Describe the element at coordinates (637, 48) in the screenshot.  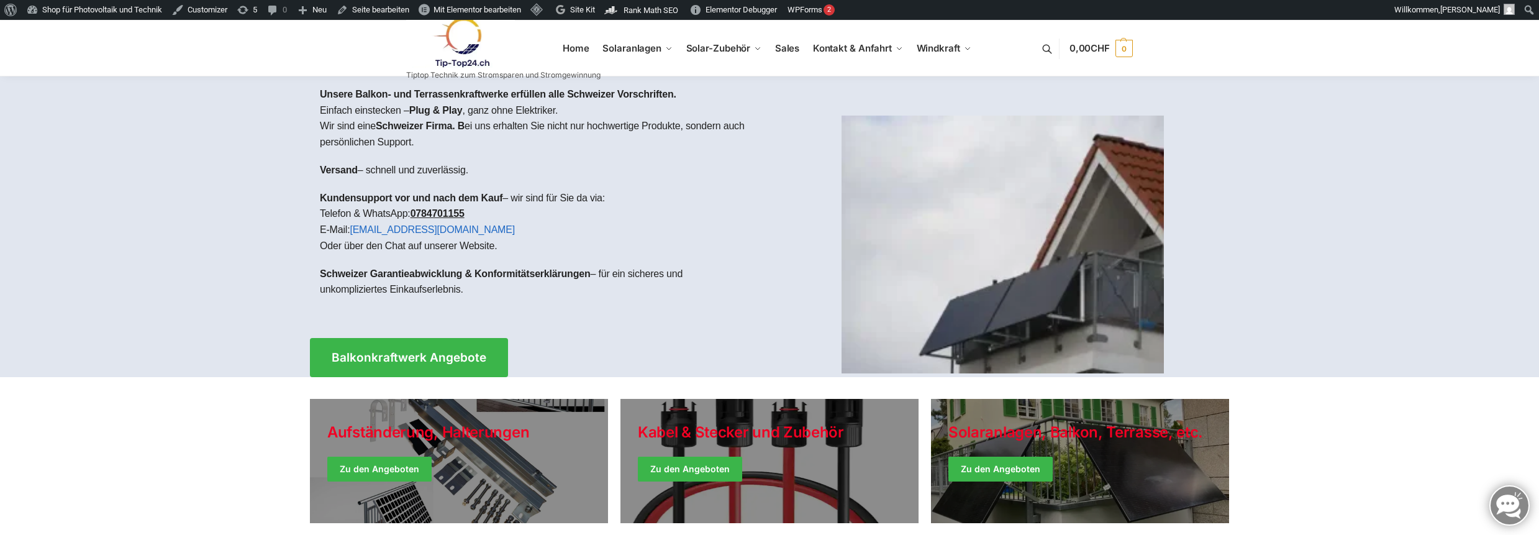
I see `a: Solaranlagen` at that location.